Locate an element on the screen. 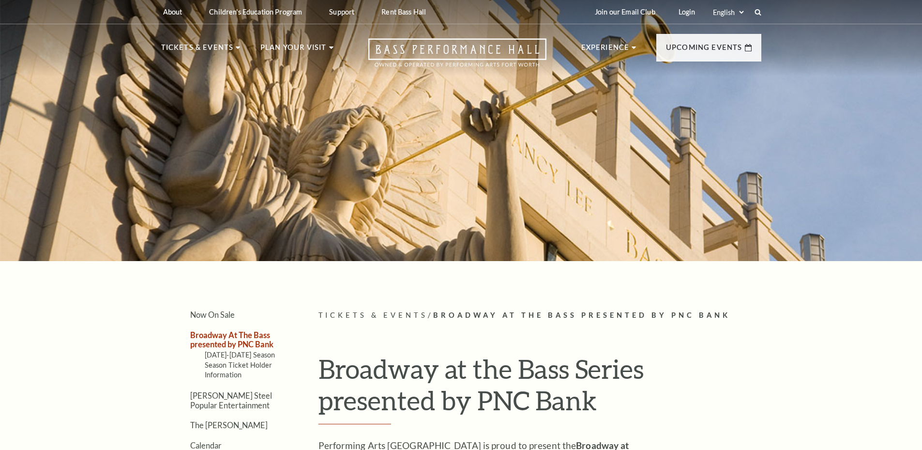 This screenshot has width=922, height=450. p: Tickets & Events is located at coordinates (198, 50).